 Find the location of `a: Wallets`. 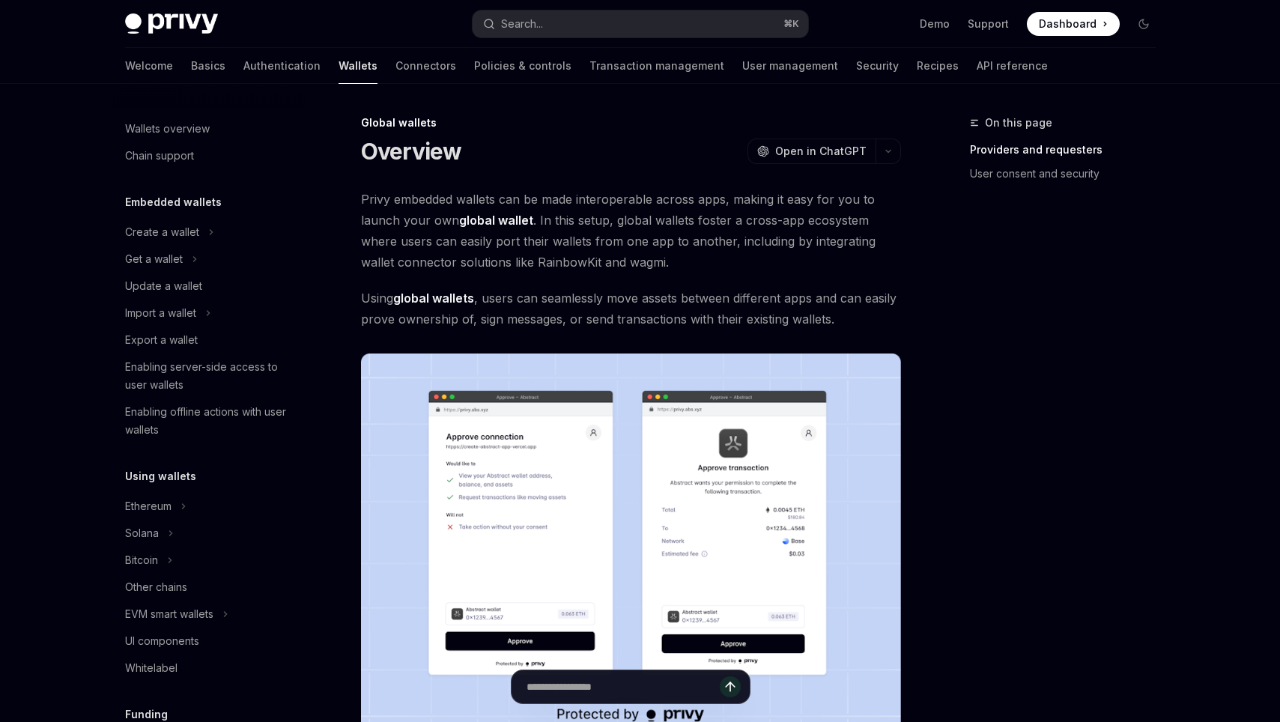

a: Wallets is located at coordinates (358, 66).